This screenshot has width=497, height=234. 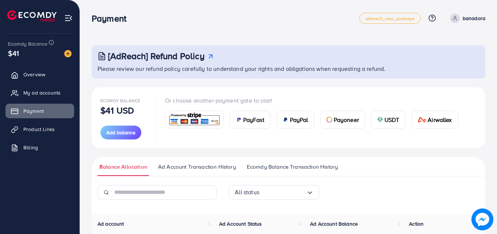 What do you see at coordinates (40, 129) in the screenshot?
I see `a: Product Links` at bounding box center [40, 129].